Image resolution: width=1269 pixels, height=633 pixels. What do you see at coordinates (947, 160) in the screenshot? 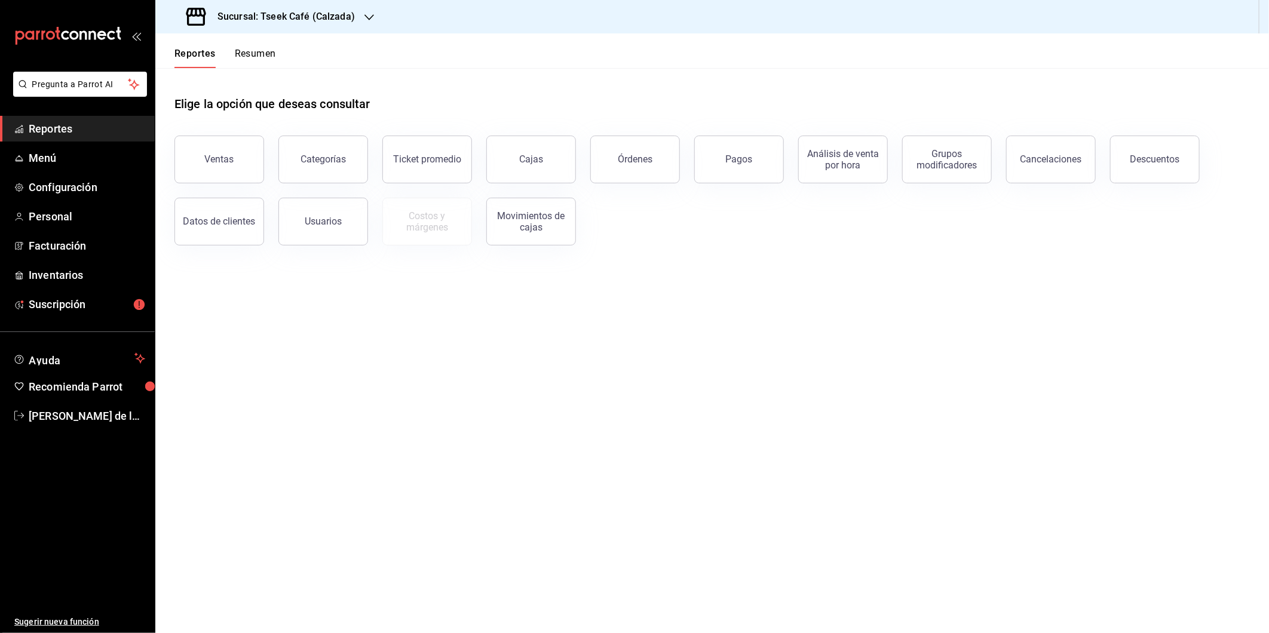
I see `div: Grupos modificadores` at bounding box center [947, 160].